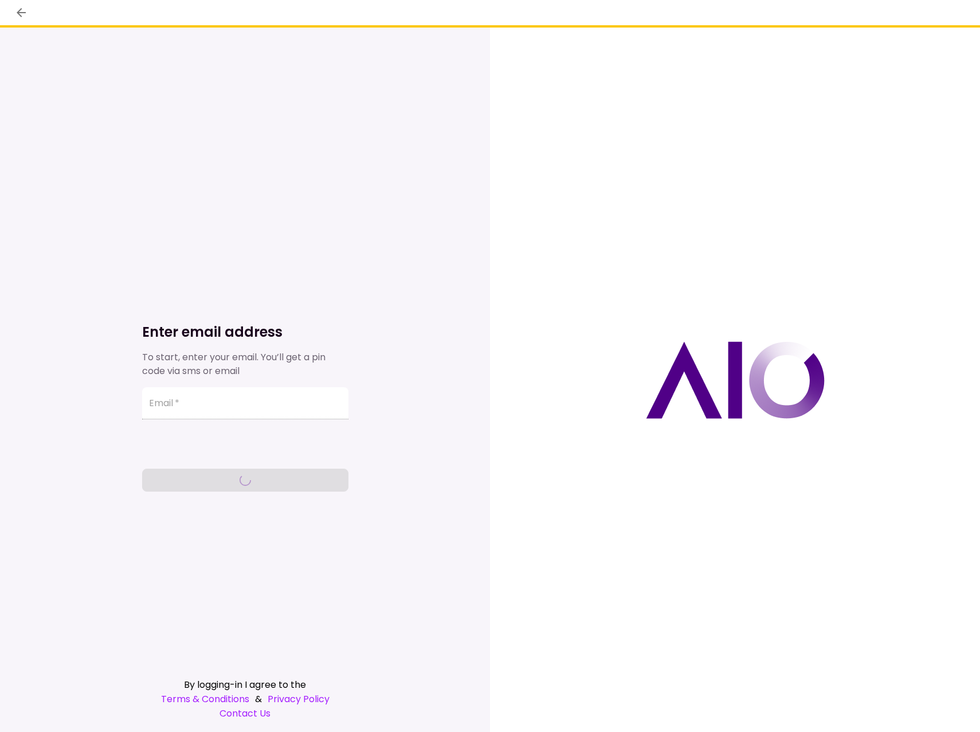 Image resolution: width=980 pixels, height=732 pixels. I want to click on button: back, so click(21, 13).